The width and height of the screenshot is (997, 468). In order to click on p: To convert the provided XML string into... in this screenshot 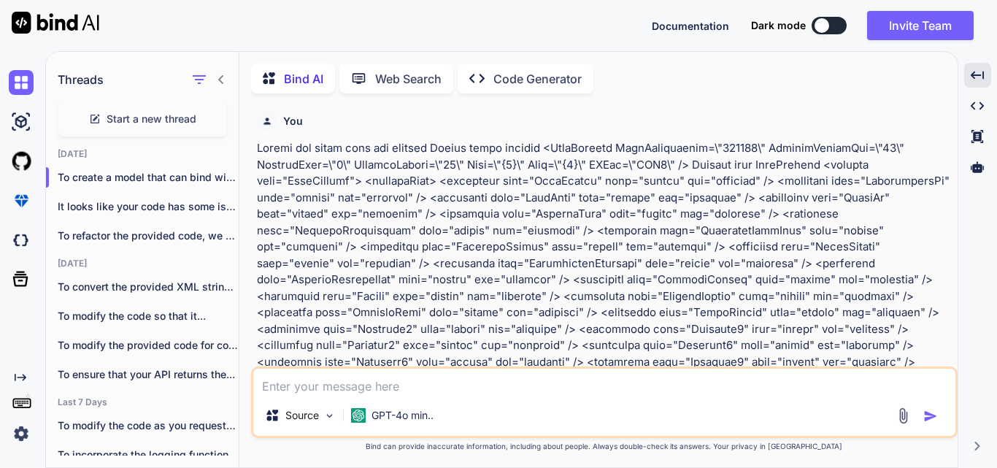, I will do `click(148, 287)`.